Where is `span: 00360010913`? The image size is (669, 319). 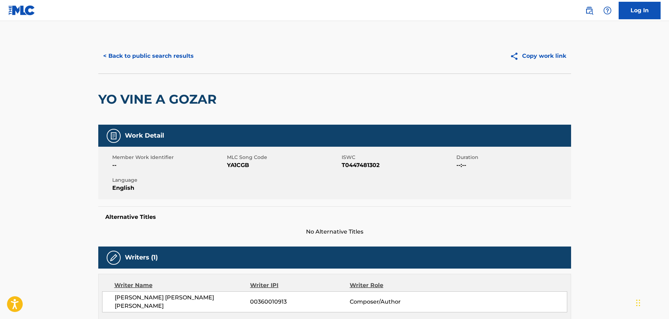 span: 00360010913 is located at coordinates (300, 302).